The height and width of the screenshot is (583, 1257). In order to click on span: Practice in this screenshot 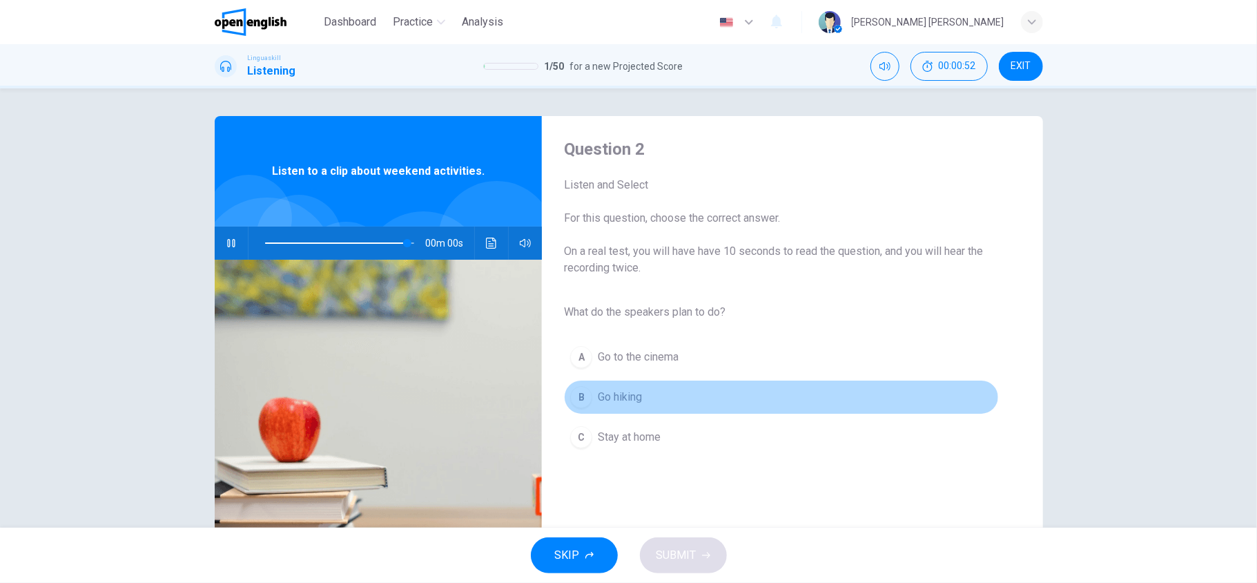, I will do `click(413, 22)`.